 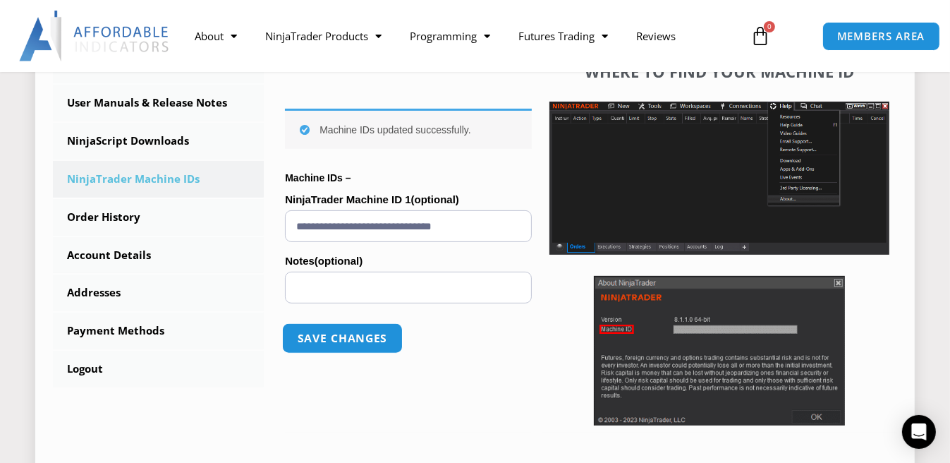 I want to click on div: Machine IDs updated successfully., so click(x=408, y=128).